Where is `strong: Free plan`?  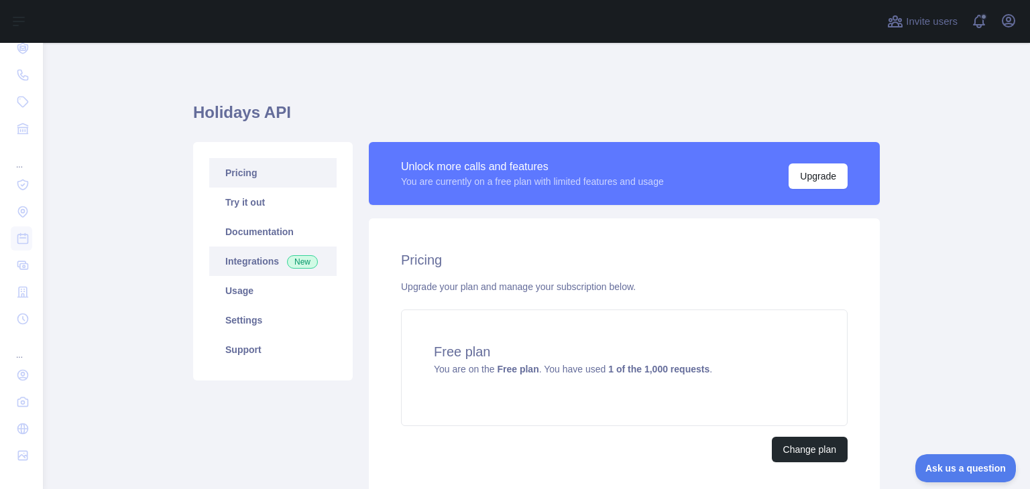 strong: Free plan is located at coordinates (517, 369).